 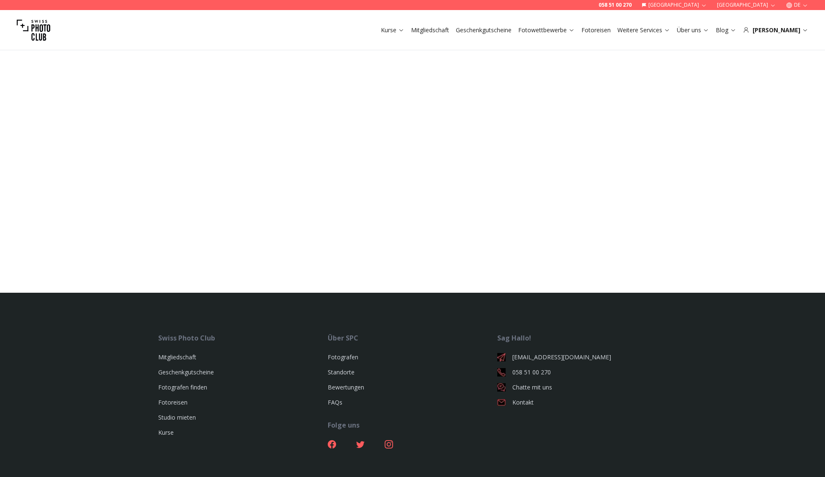 What do you see at coordinates (183, 387) in the screenshot?
I see `a: Fotografen finden` at bounding box center [183, 387].